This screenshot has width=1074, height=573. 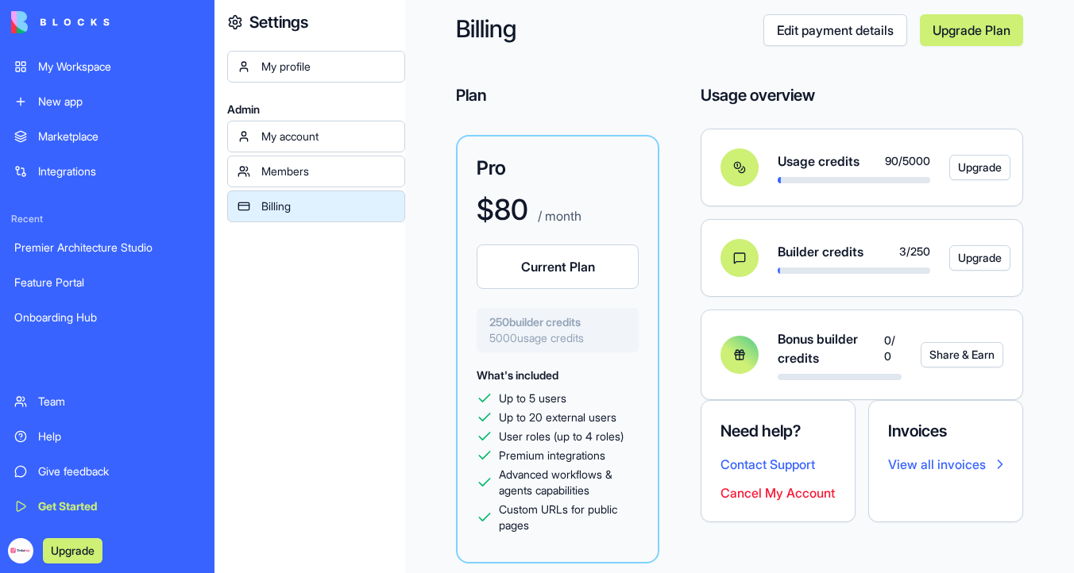 I want to click on h3: Pro, so click(x=558, y=168).